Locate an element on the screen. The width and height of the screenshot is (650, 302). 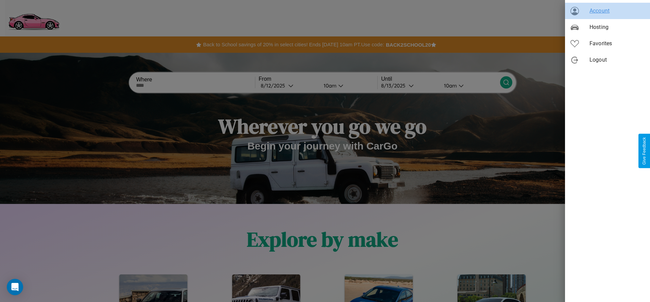
div: Give Feedback is located at coordinates (645, 151).